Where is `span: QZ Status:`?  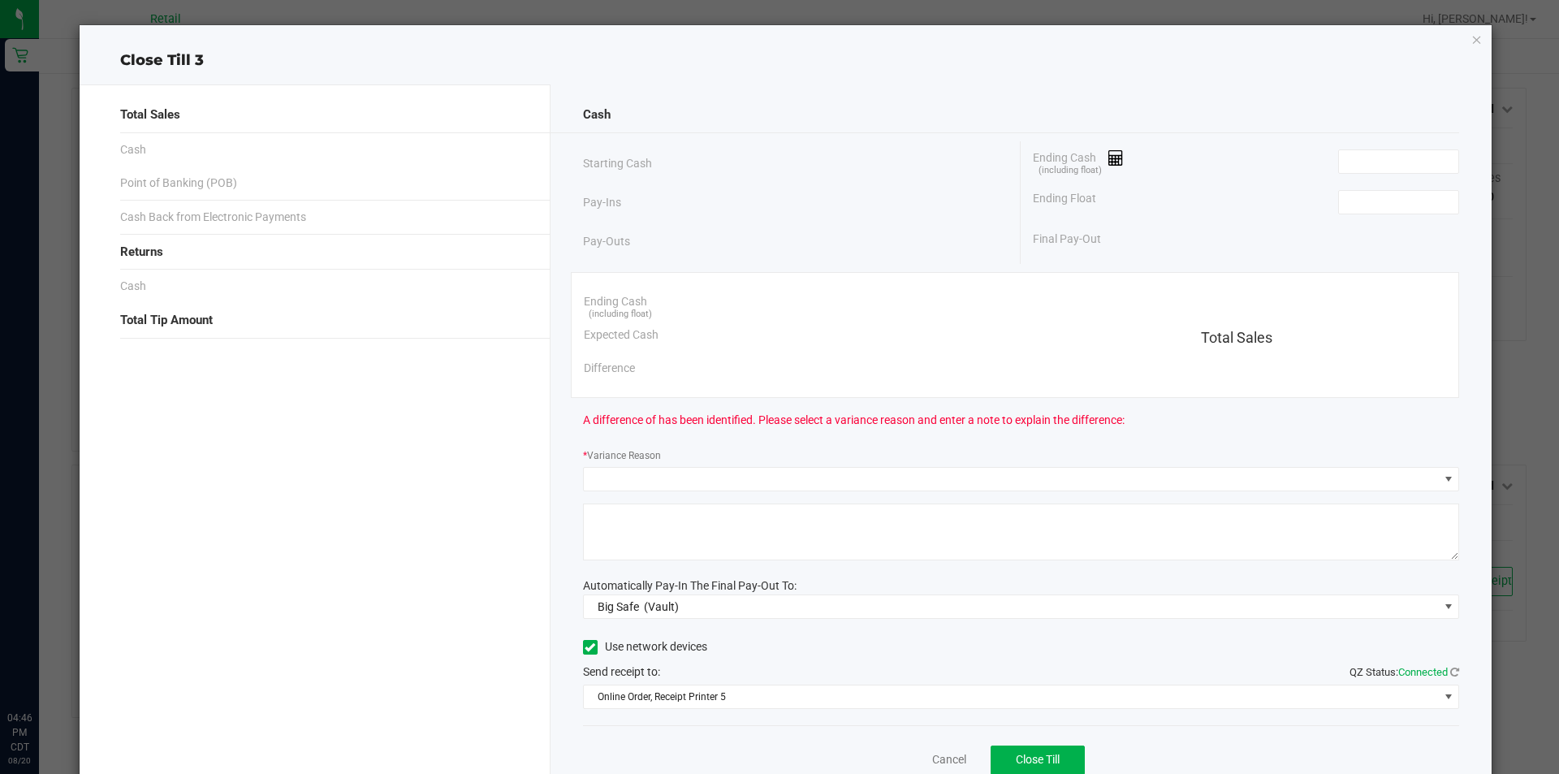 span: QZ Status: is located at coordinates (1404, 671).